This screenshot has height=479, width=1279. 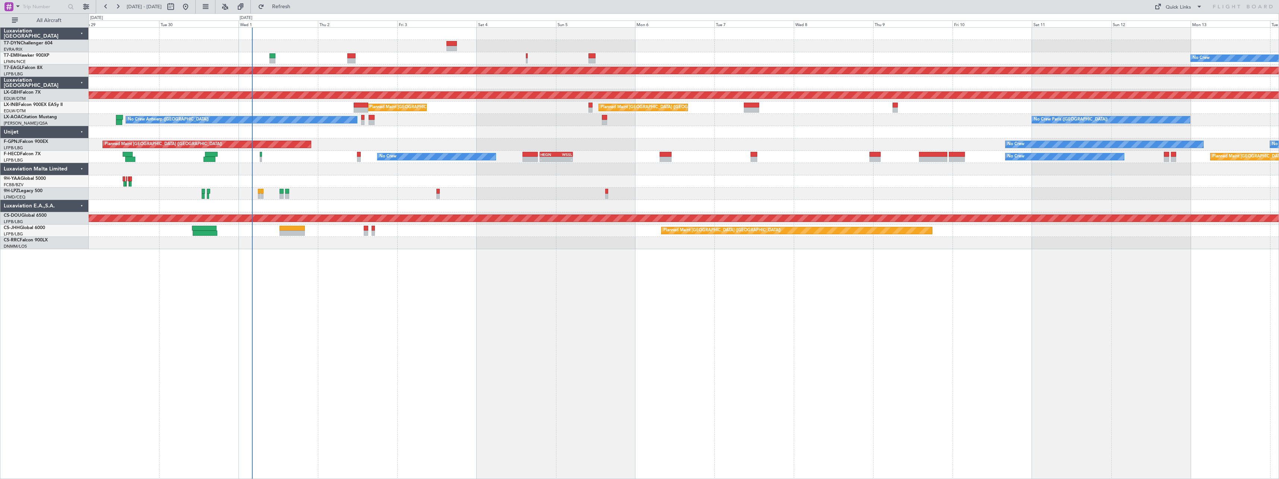 What do you see at coordinates (357, 24) in the screenshot?
I see `div: Thu 2` at bounding box center [357, 24].